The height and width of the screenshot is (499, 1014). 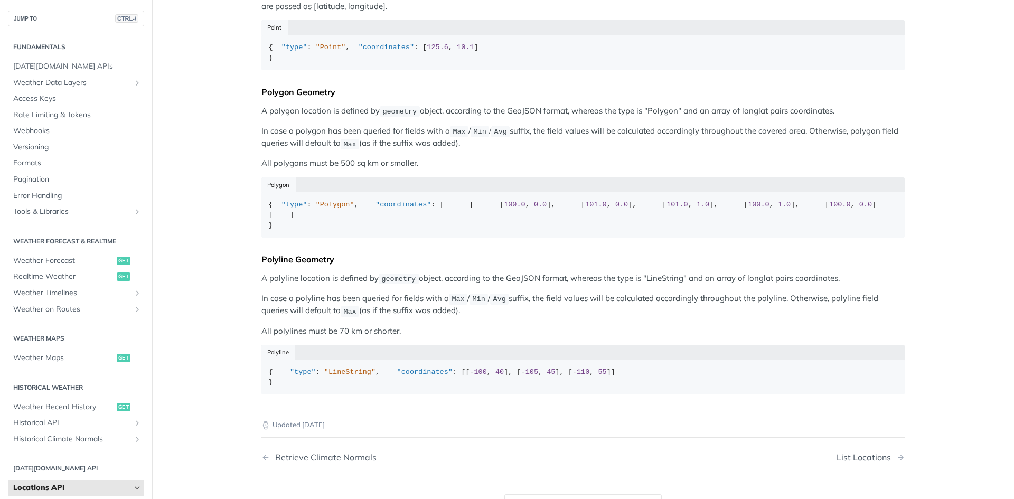 I want to click on a: Formats, so click(x=76, y=163).